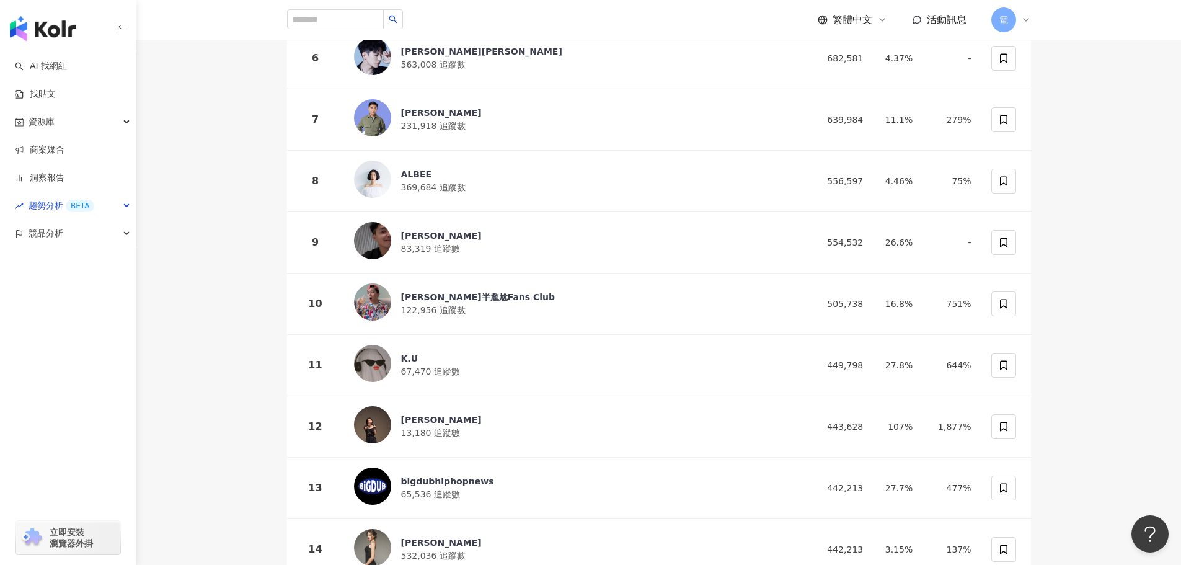 The image size is (1181, 565). What do you see at coordinates (71, 538) in the screenshot?
I see `span: 立即安裝 瀏覽器外掛` at bounding box center [71, 538].